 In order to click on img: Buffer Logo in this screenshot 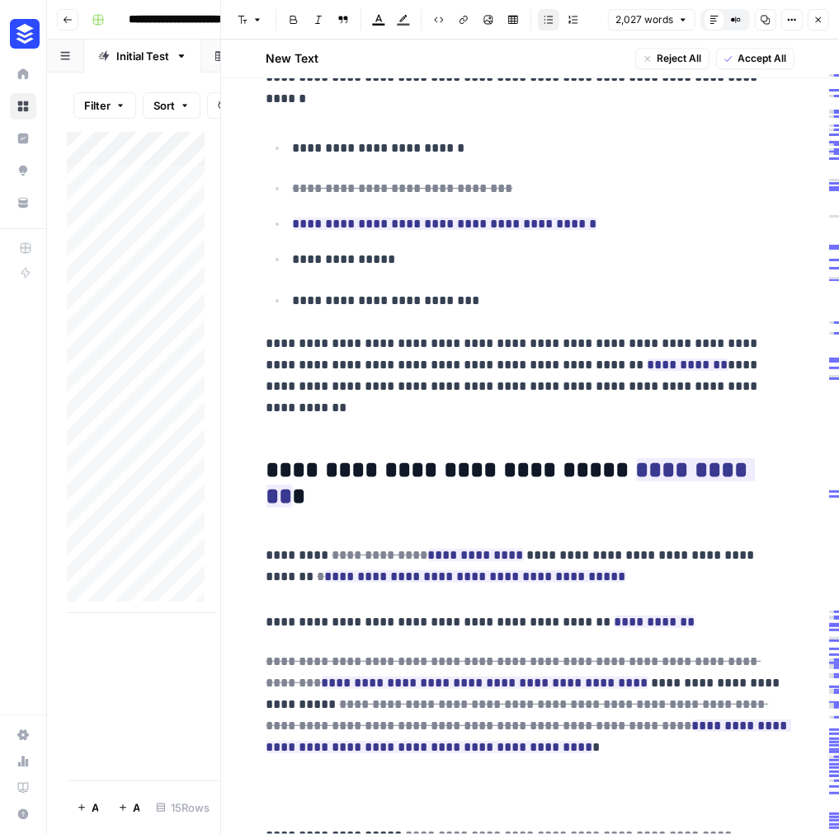, I will do `click(25, 34)`.